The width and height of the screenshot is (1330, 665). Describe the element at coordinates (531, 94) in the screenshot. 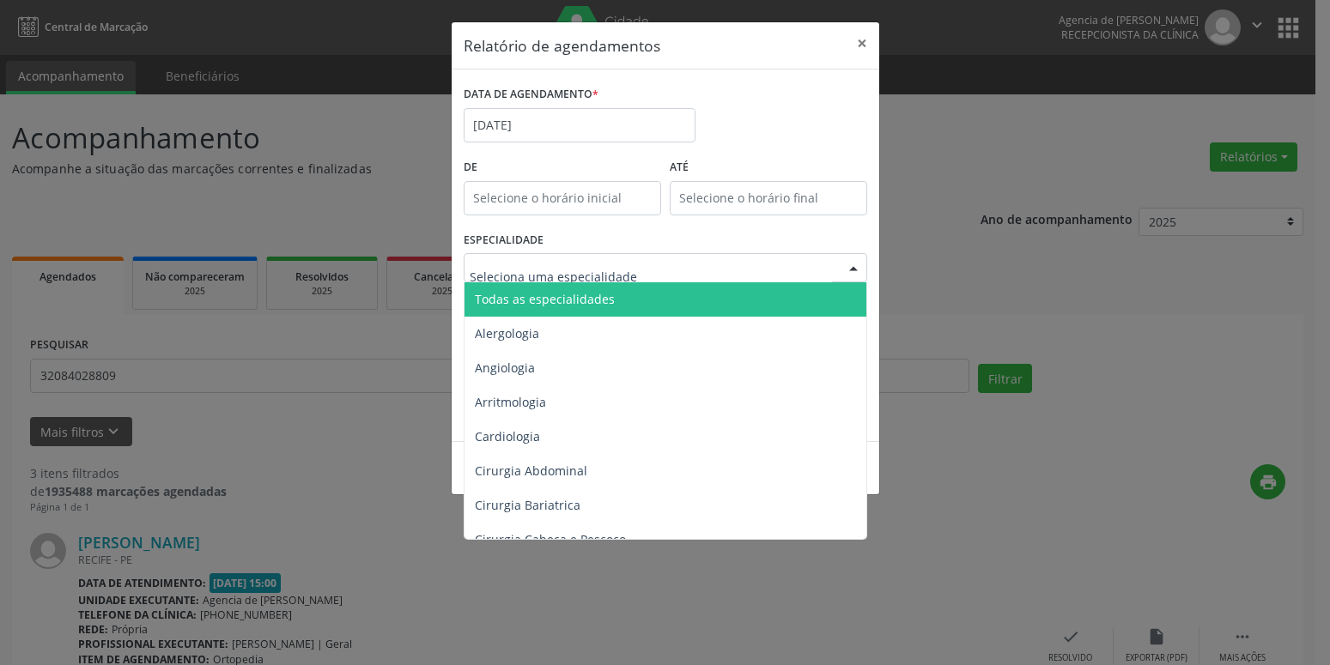

I see `label: DATA DE AGENDAMENTO` at that location.